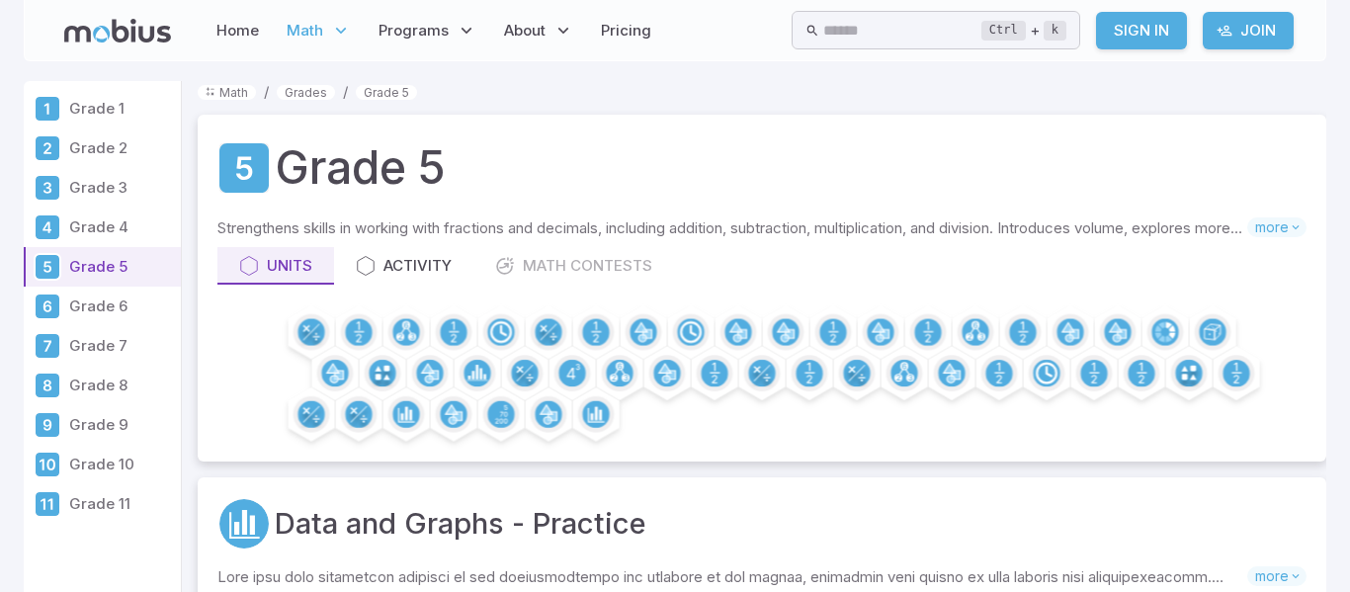  I want to click on h1: Grade 5, so click(360, 168).